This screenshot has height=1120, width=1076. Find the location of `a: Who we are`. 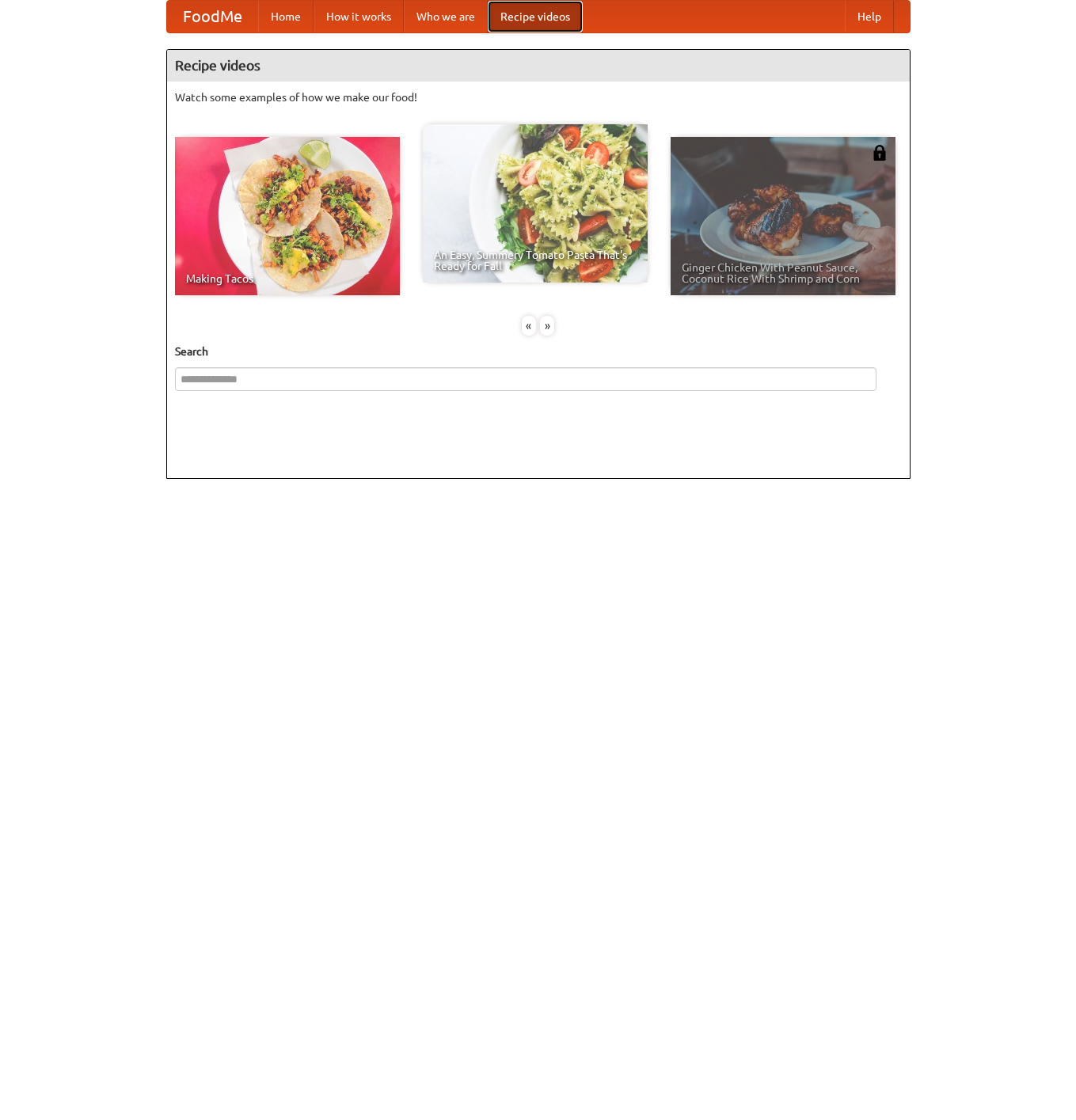

a: Who we are is located at coordinates (446, 17).